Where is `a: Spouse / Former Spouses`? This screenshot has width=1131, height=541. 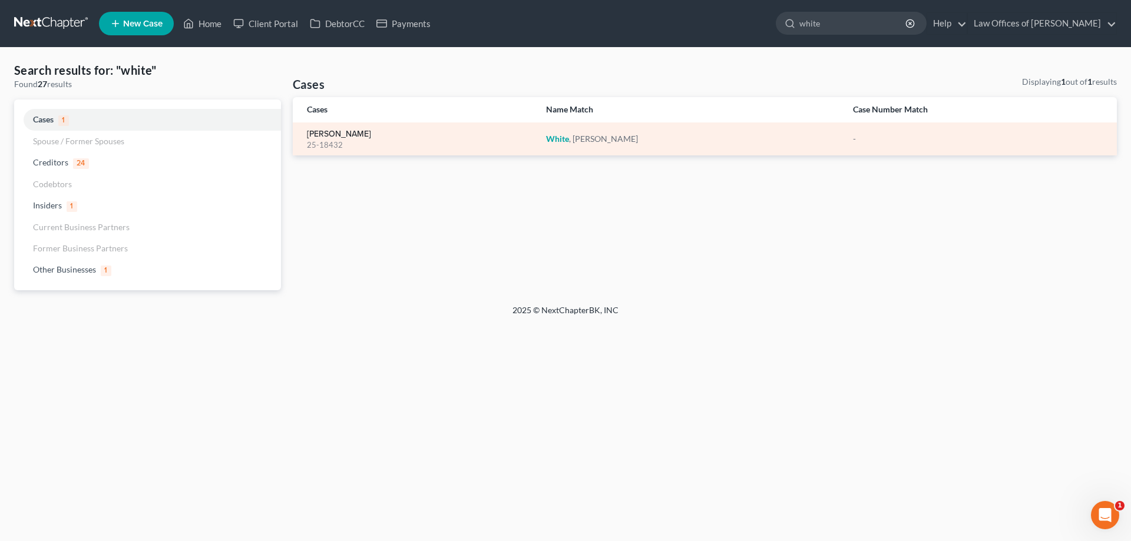
a: Spouse / Former Spouses is located at coordinates (147, 141).